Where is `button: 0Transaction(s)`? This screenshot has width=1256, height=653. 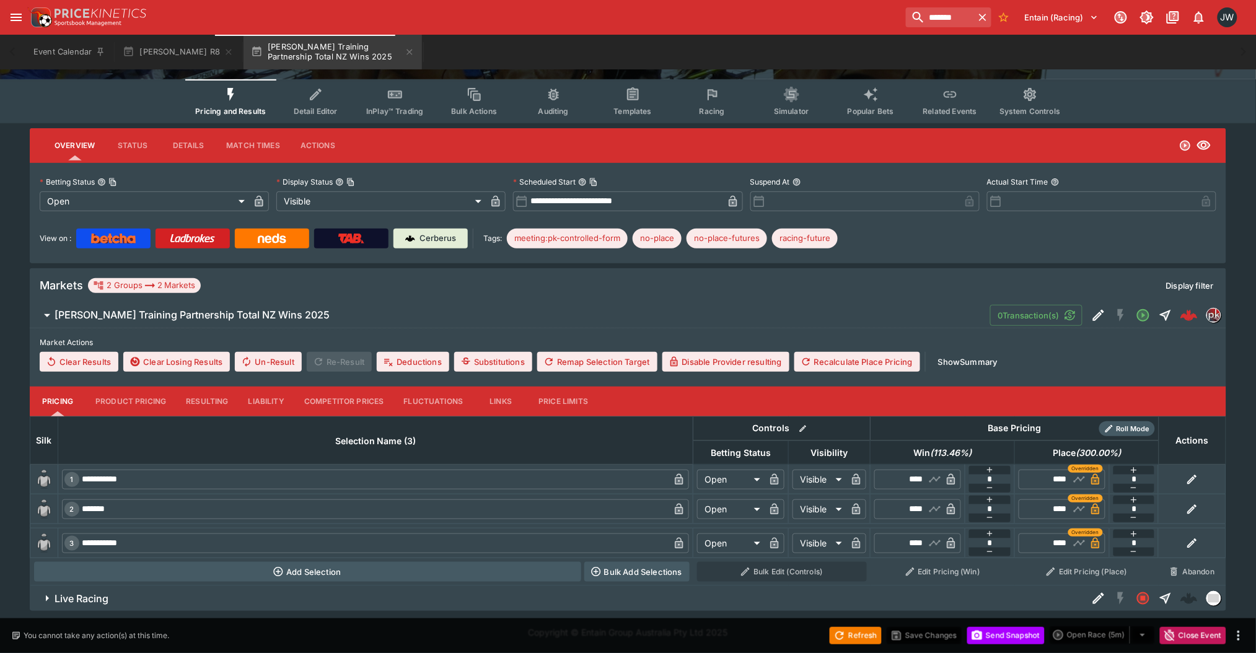
button: 0Transaction(s) is located at coordinates (1036, 315).